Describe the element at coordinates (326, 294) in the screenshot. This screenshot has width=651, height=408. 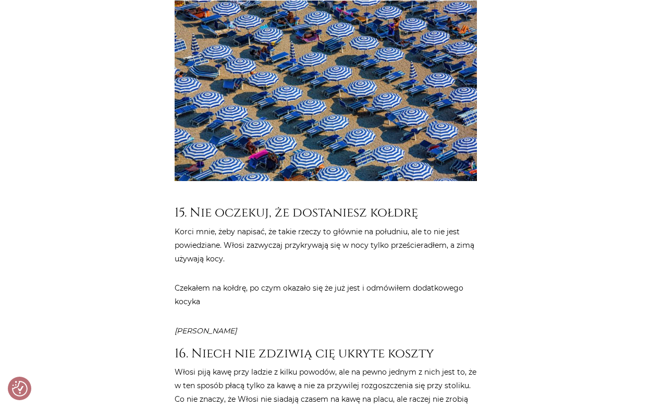
I see `p: Czekałem na kołdrę, po czym okazało się że już jest i odmówiłem dodatkowego kocyka` at that location.